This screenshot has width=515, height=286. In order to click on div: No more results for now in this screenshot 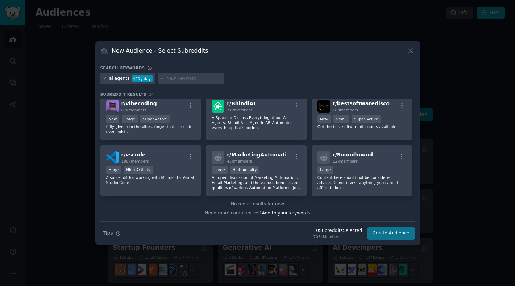, I will do `click(258, 204)`.